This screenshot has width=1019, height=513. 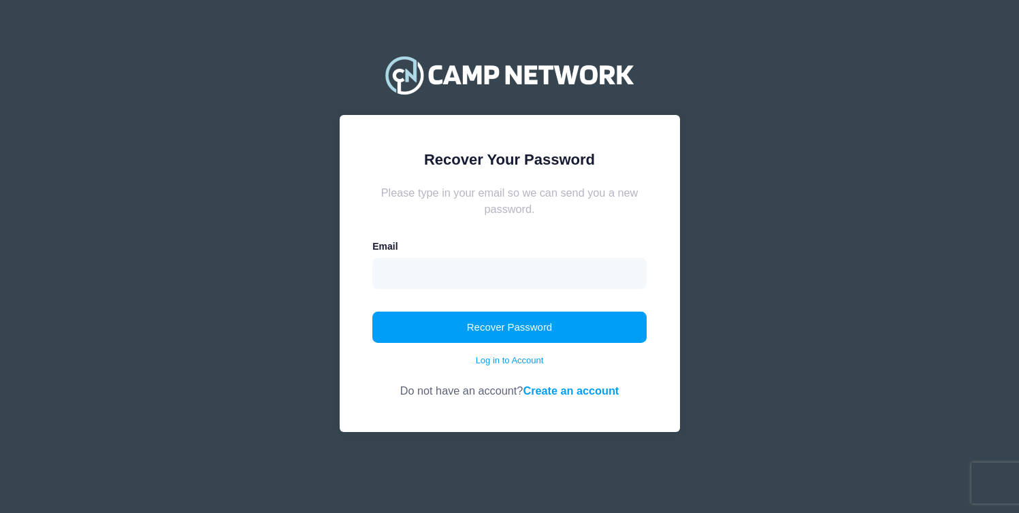 I want to click on div: Please type in your email so we can send you a new password., so click(x=509, y=201).